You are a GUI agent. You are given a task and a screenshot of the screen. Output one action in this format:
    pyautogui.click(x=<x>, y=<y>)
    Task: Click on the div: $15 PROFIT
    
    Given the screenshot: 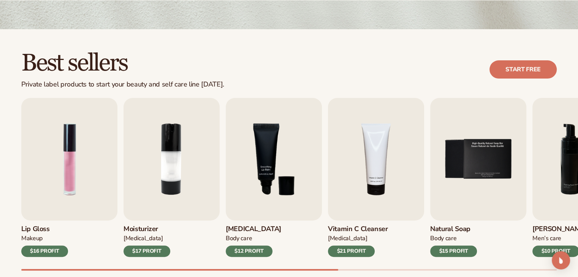 What is the action you would take?
    pyautogui.click(x=453, y=251)
    